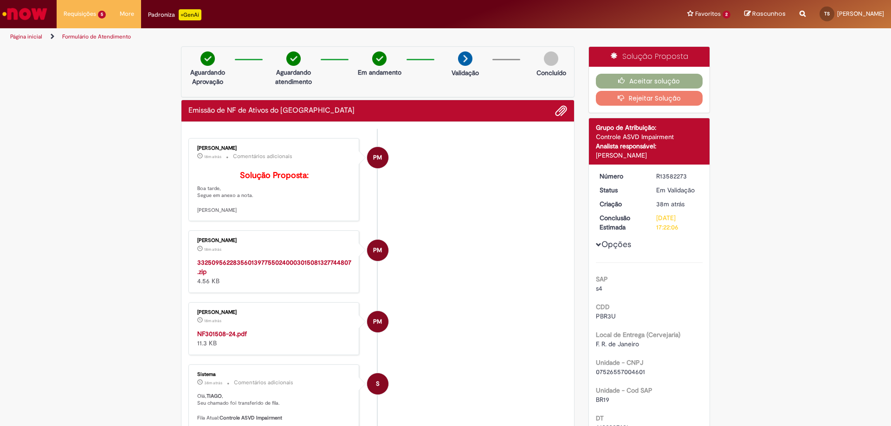 This screenshot has height=426, width=891. I want to click on span: F. R. de Janeiro, so click(617, 344).